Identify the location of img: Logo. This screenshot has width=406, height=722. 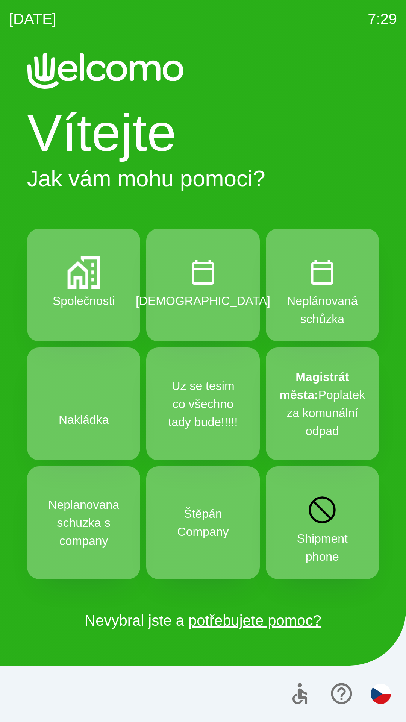
(203, 71).